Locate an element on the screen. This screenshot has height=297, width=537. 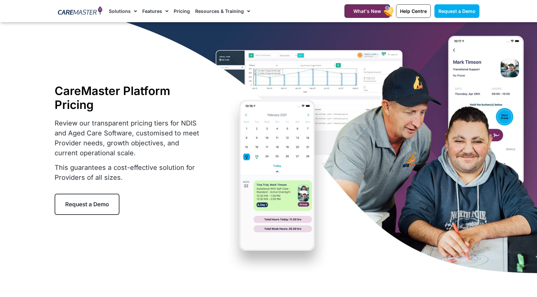
span: Help Centre is located at coordinates (413, 11).